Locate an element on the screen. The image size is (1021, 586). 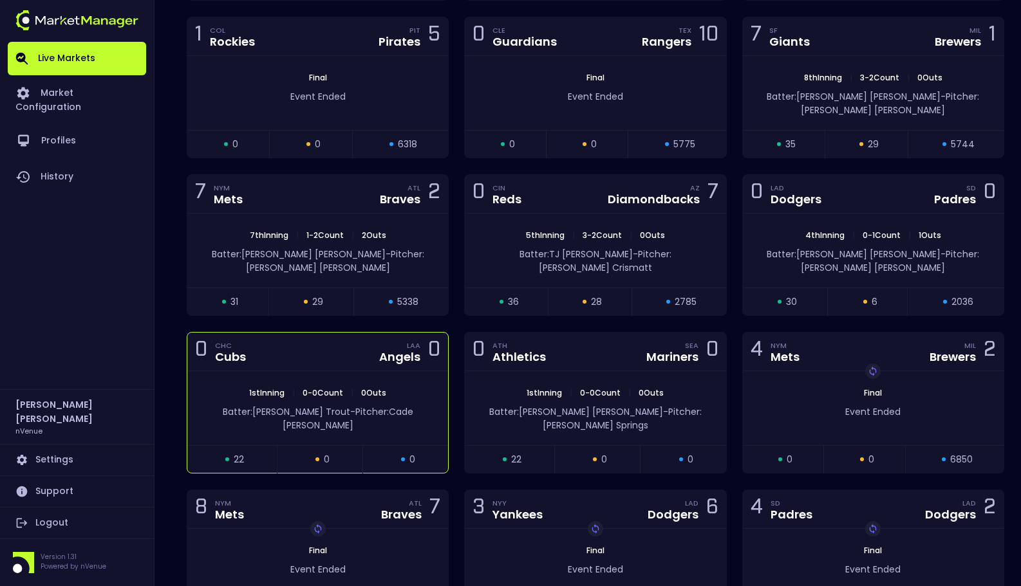
div: PIT is located at coordinates (414, 30).